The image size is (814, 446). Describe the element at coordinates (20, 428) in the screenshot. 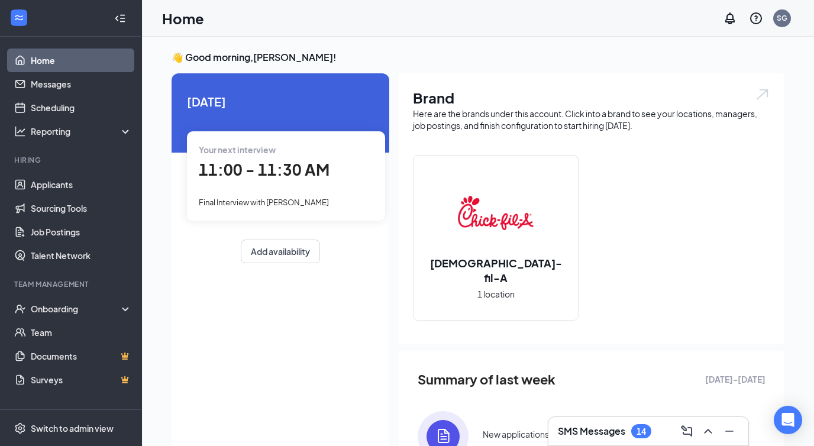

I see `svg: Settings` at that location.